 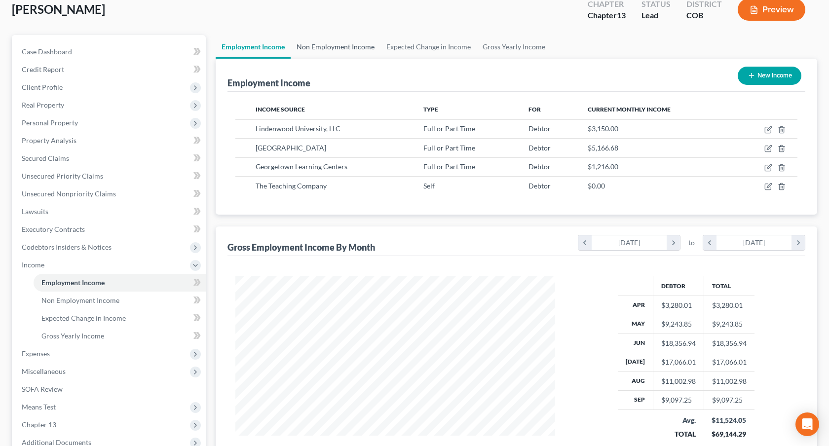 What do you see at coordinates (109, 176) in the screenshot?
I see `a: Unsecured Priority Claims` at bounding box center [109, 176].